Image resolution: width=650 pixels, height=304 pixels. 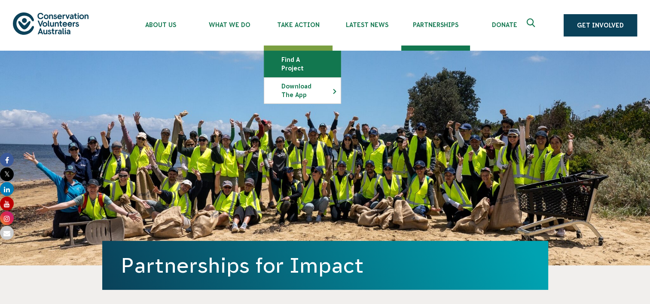 I want to click on span: Latest News, so click(x=367, y=25).